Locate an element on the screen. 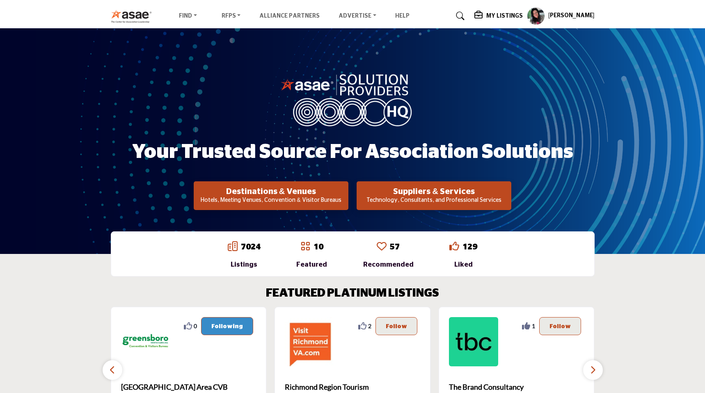  button: Show hide supplier dropdown is located at coordinates (536, 16).